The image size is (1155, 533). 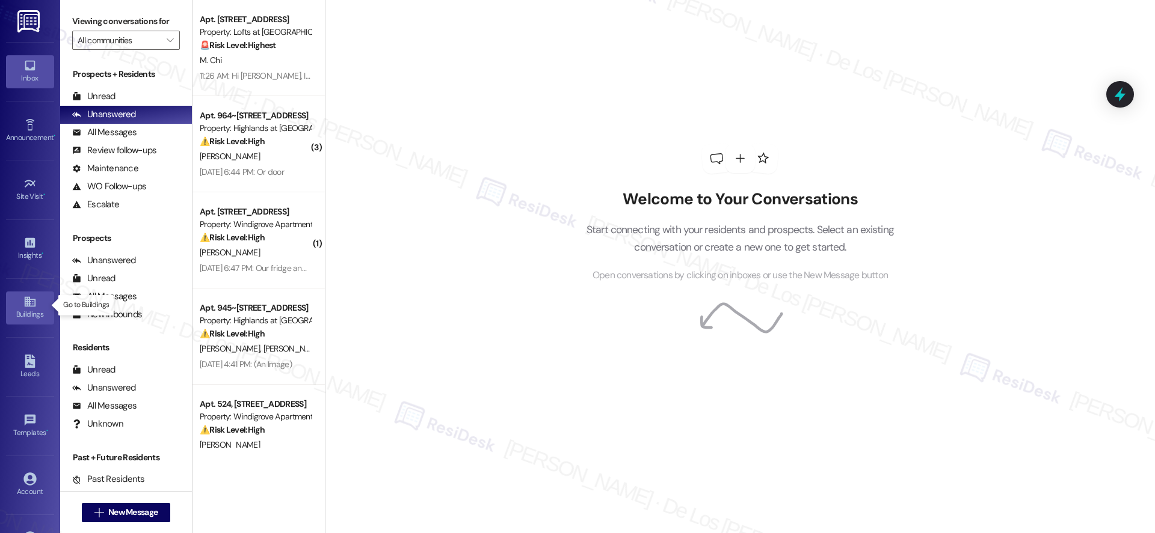 I want to click on h2: Welcome to Your Conversations, so click(x=740, y=200).